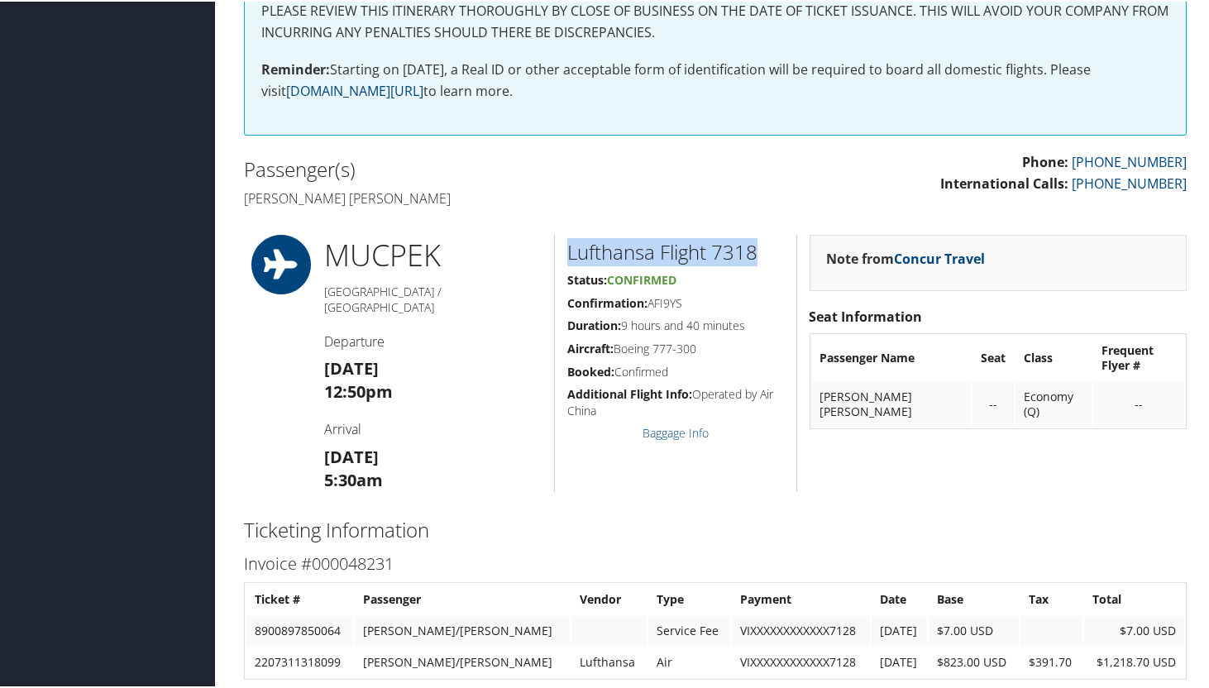 The height and width of the screenshot is (688, 1209). What do you see at coordinates (609, 661) in the screenshot?
I see `td: Lufthansa` at bounding box center [609, 661].